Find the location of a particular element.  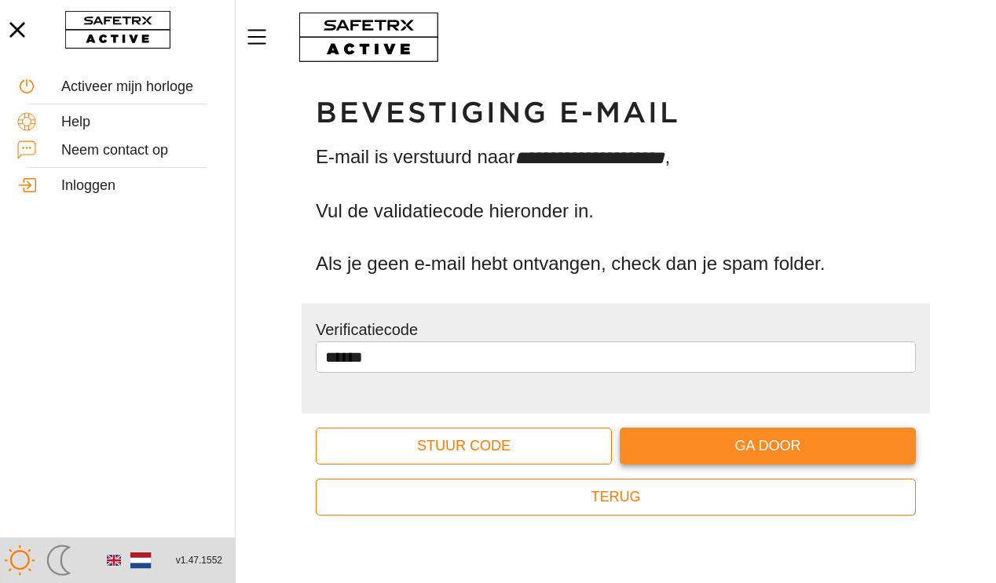

button: Ga door is located at coordinates (767, 446).